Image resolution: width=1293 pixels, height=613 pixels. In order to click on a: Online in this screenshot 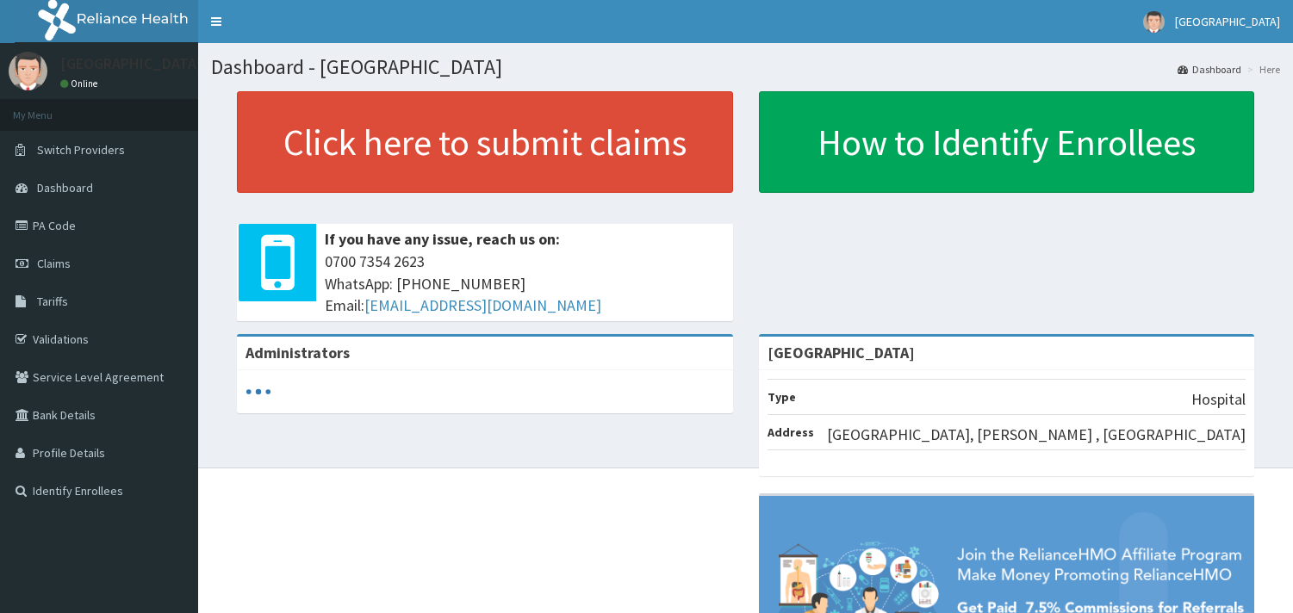, I will do `click(81, 84)`.